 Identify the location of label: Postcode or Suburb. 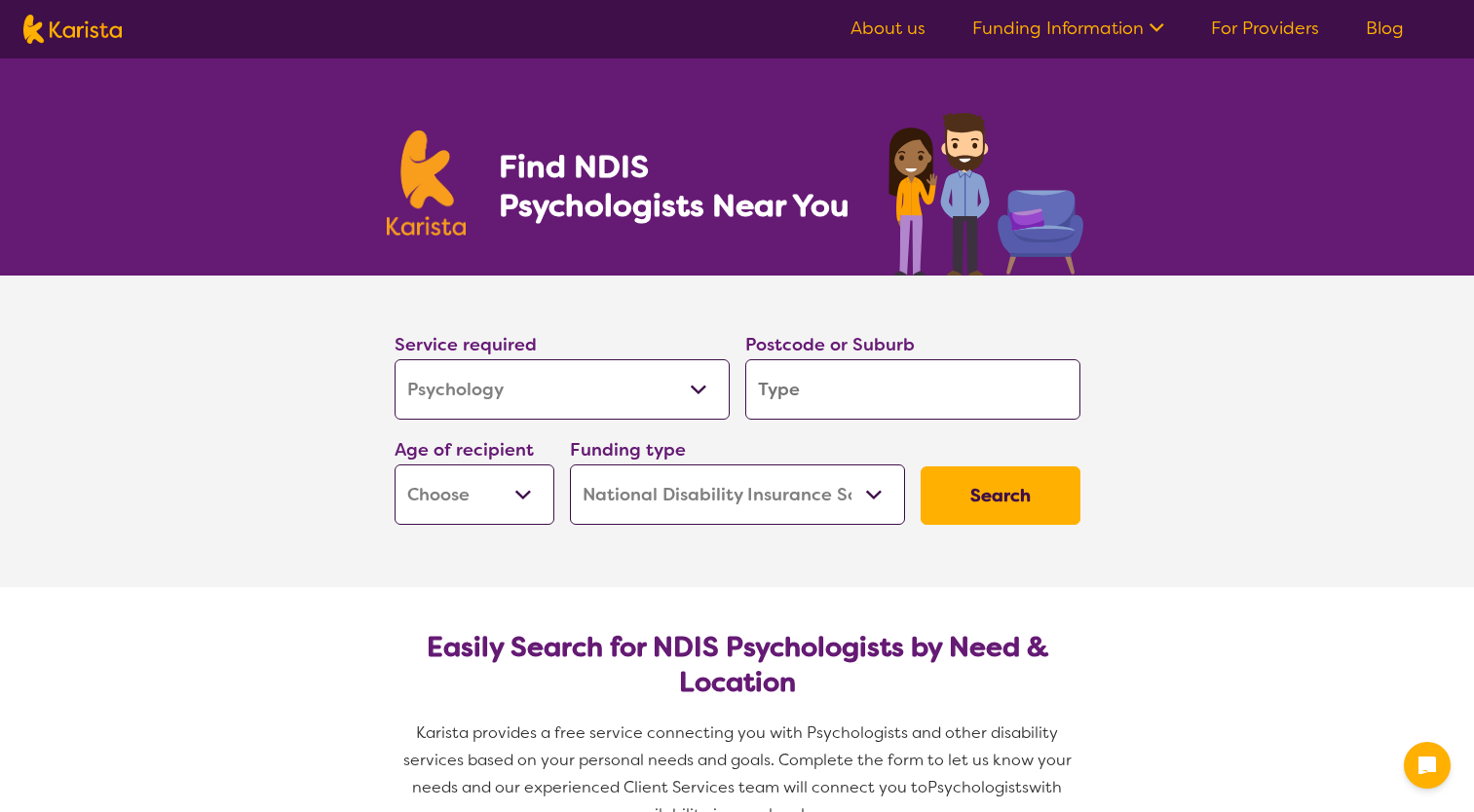
(830, 345).